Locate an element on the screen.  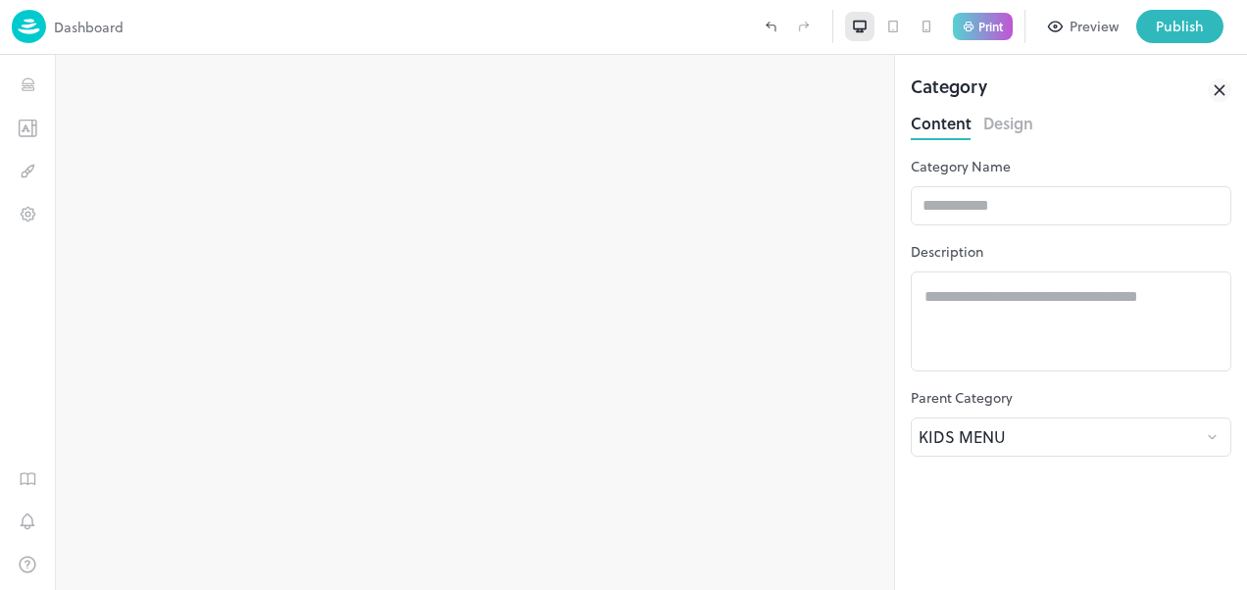
button: Preview is located at coordinates (1083, 26).